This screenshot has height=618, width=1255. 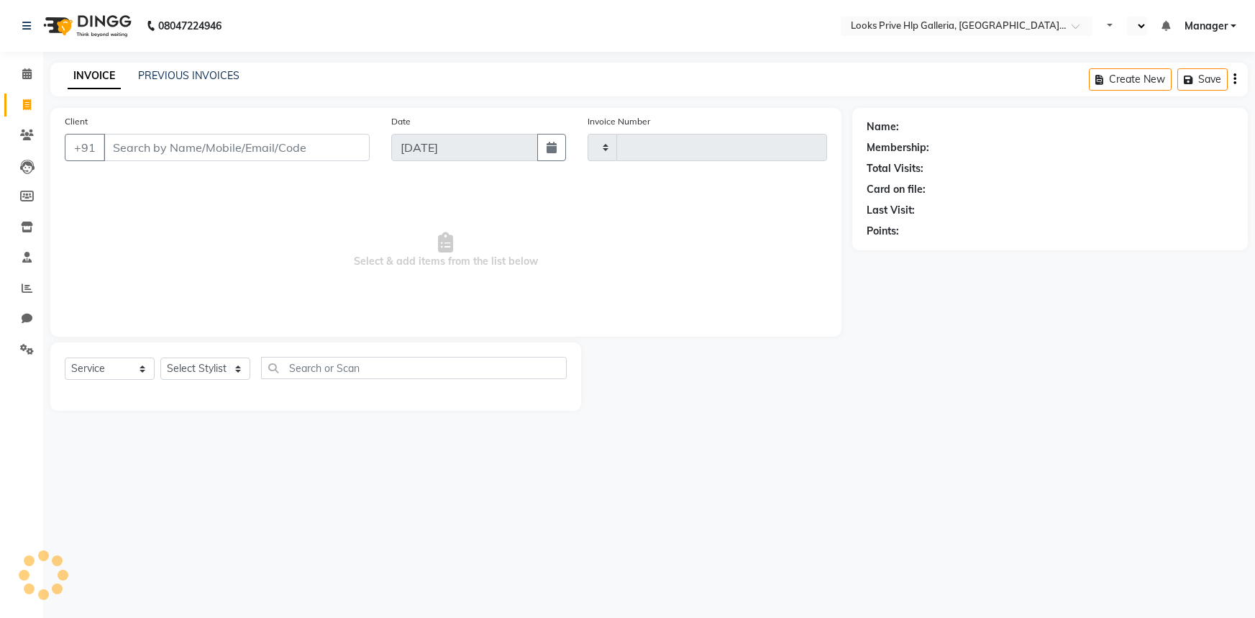 I want to click on label: Invoice Number, so click(x=618, y=121).